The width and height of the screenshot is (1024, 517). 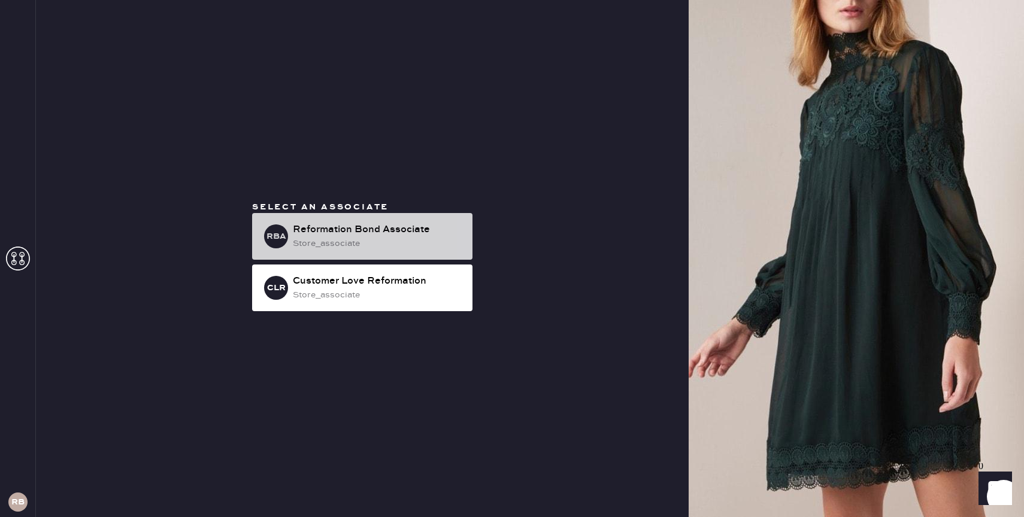 What do you see at coordinates (378, 281) in the screenshot?
I see `div: Customer Love Reformation` at bounding box center [378, 281].